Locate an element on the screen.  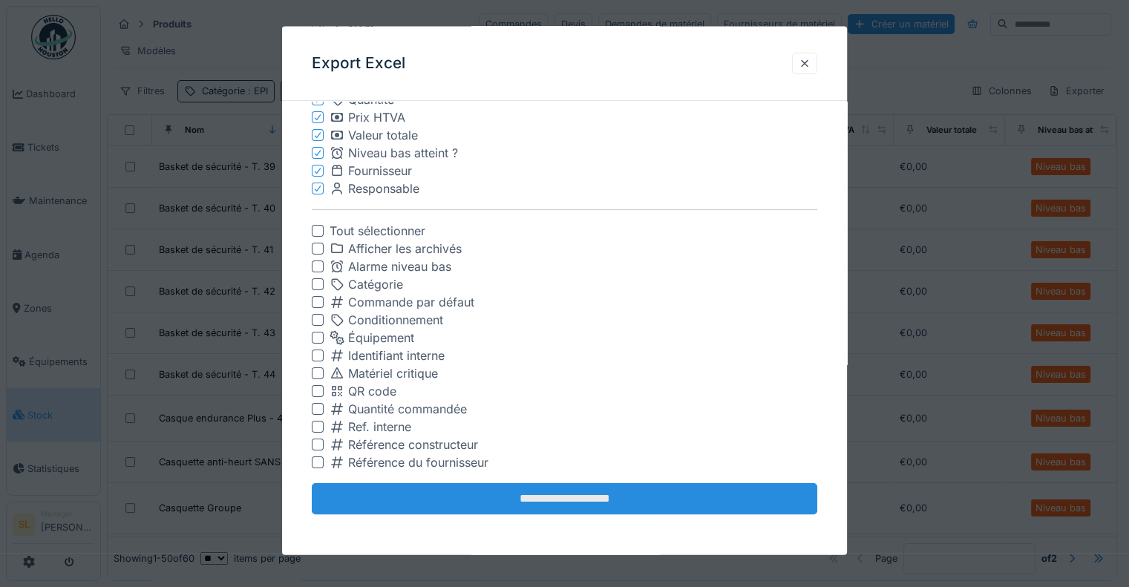
div: Référence du fournisseur is located at coordinates (409, 462).